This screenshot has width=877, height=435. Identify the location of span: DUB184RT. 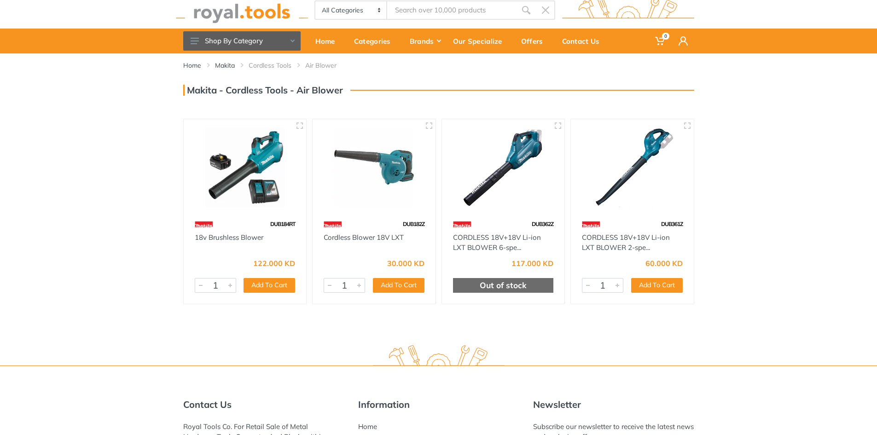
(283, 224).